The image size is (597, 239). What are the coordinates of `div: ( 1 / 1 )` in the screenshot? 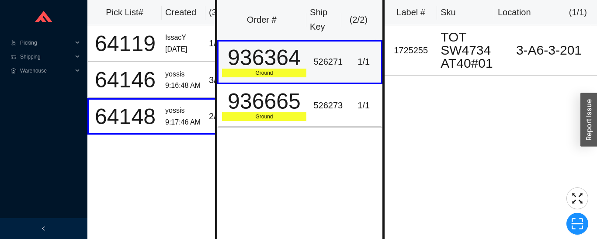 It's located at (578, 12).